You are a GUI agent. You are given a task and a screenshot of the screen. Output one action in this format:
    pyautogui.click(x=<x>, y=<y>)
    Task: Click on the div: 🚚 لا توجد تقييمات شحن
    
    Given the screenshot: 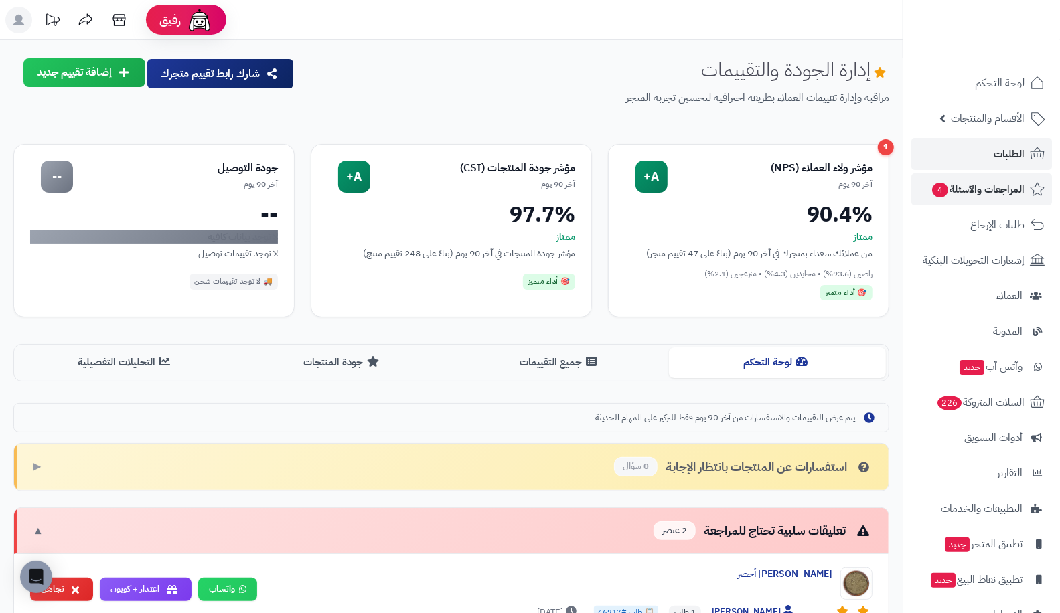 What is the action you would take?
    pyautogui.click(x=234, y=282)
    